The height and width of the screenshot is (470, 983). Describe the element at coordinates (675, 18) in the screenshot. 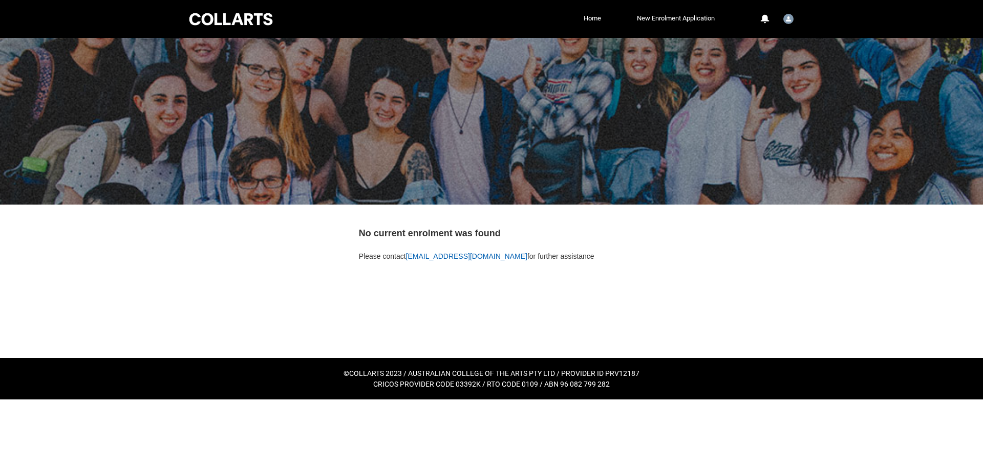

I see `a: New Enrolment Application` at that location.